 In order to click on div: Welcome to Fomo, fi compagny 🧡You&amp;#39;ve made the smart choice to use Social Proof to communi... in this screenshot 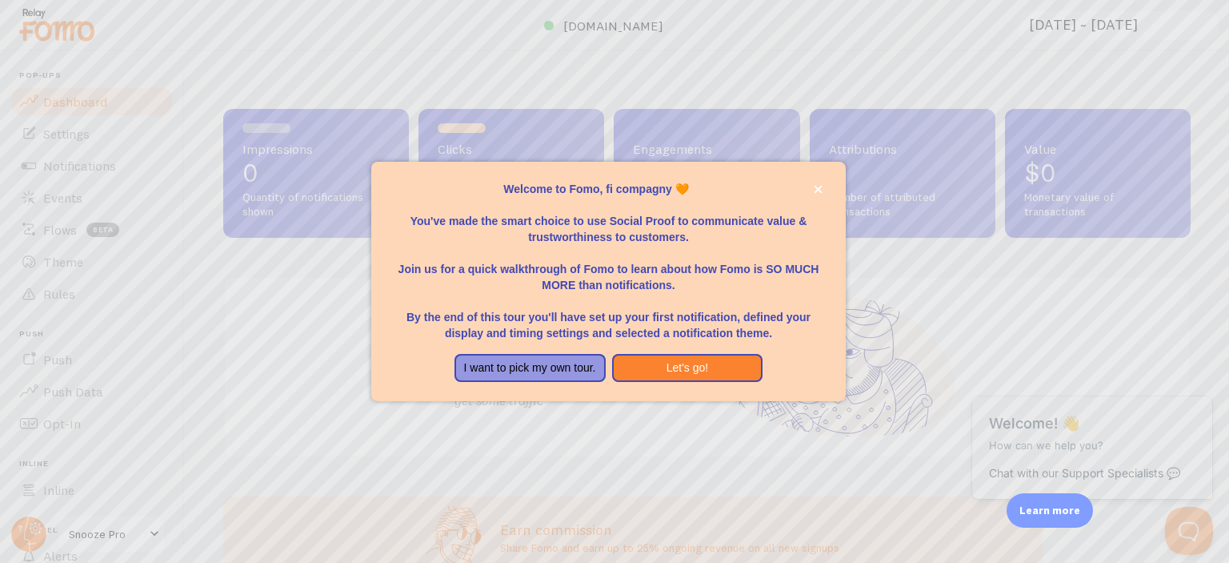, I will do `click(608, 282)`.